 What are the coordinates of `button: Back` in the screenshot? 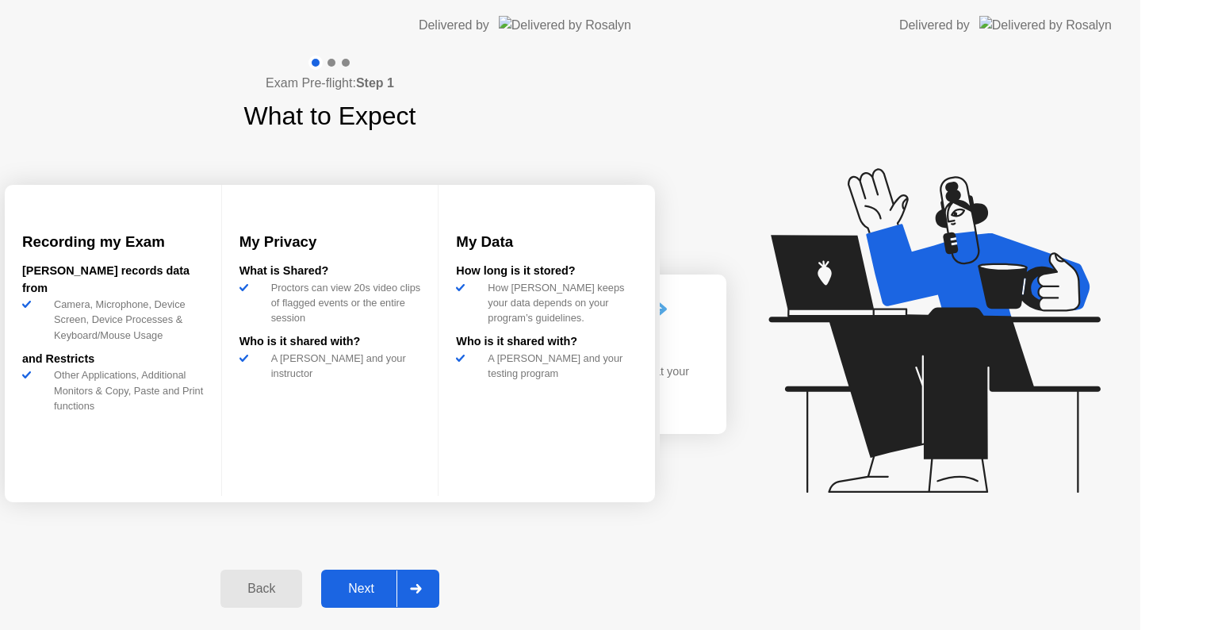 It's located at (261, 588).